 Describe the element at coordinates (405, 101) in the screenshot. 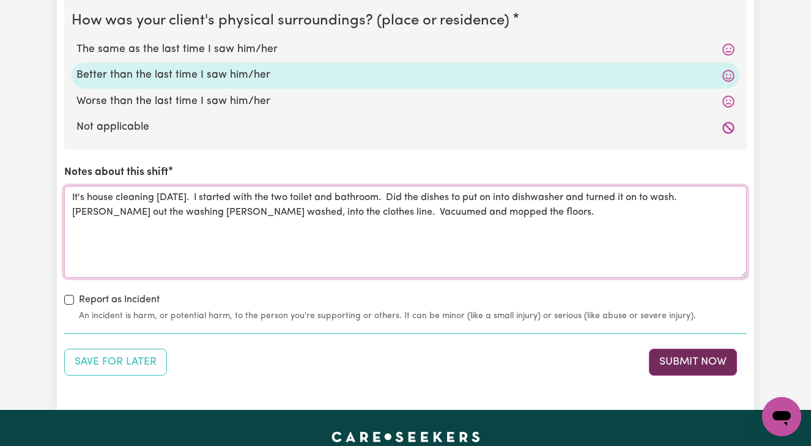

I see `label: Worse than the last time I saw him/her` at that location.